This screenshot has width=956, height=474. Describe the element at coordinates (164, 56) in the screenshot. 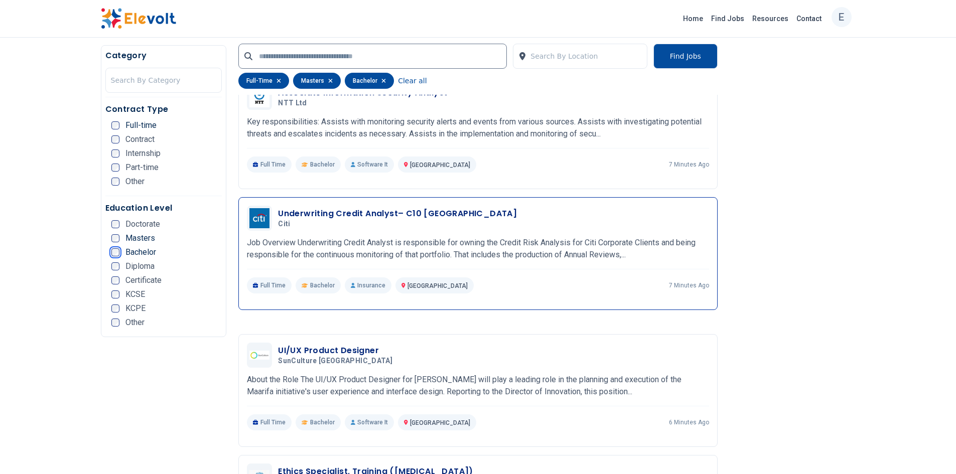

I see `h5: Category` at that location.